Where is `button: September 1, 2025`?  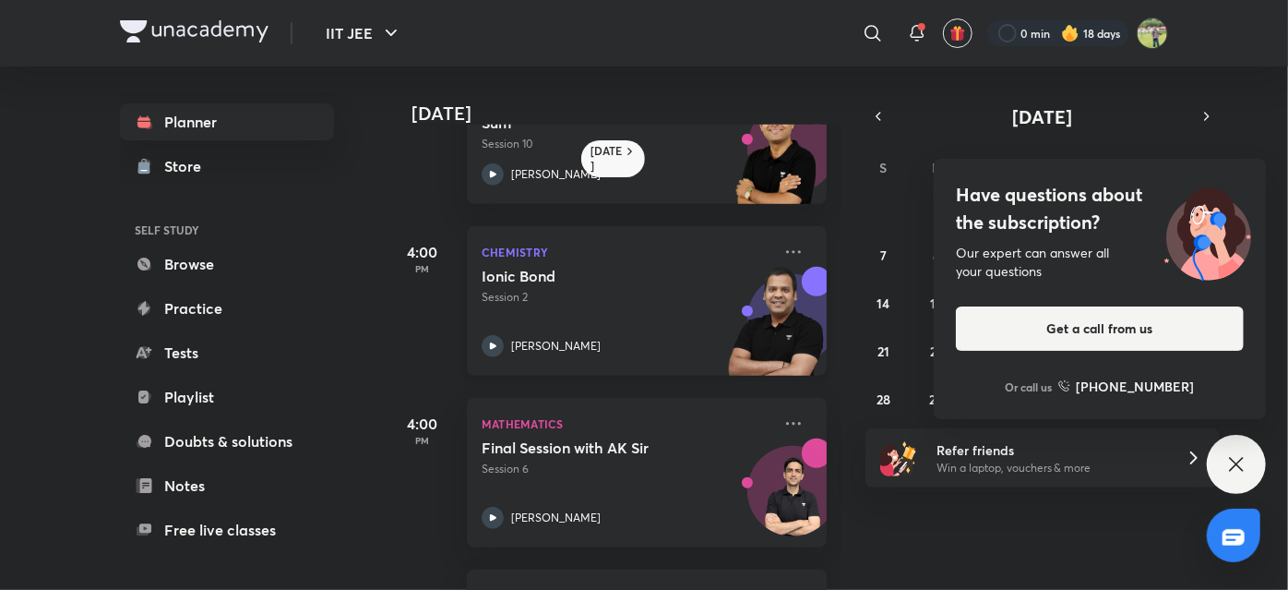
button: September 1, 2025 is located at coordinates (937, 207).